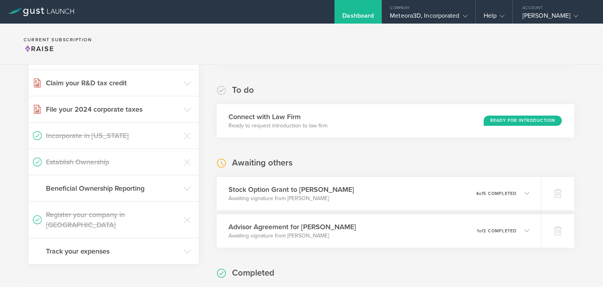 Image resolution: width=603 pixels, height=287 pixels. What do you see at coordinates (39, 49) in the screenshot?
I see `span: Raise` at bounding box center [39, 49].